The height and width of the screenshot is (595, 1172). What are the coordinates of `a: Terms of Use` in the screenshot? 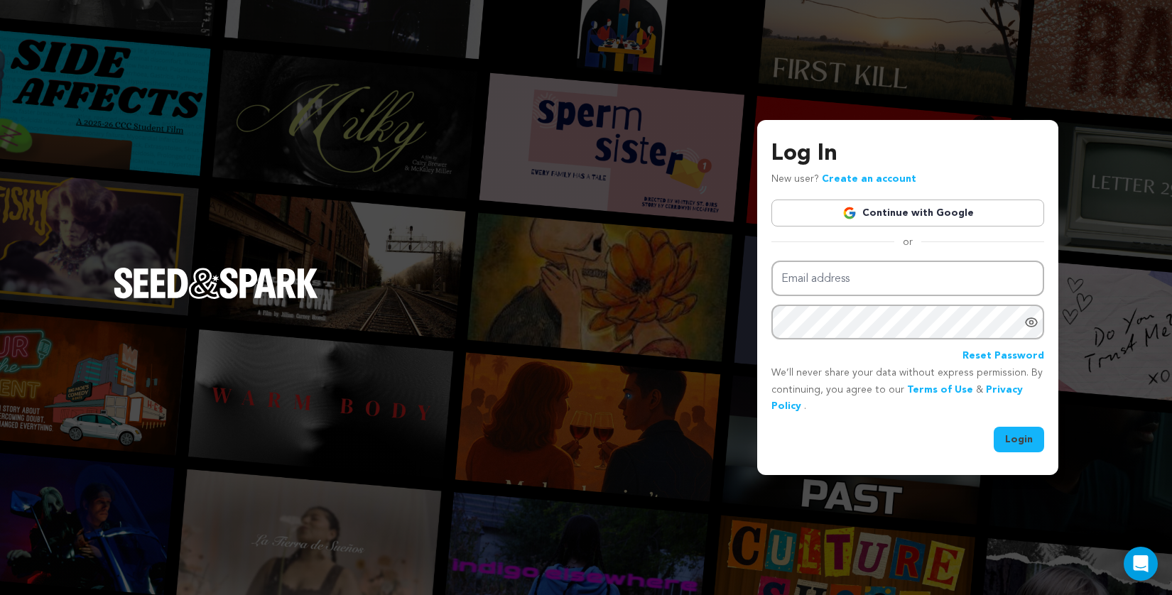 It's located at (940, 390).